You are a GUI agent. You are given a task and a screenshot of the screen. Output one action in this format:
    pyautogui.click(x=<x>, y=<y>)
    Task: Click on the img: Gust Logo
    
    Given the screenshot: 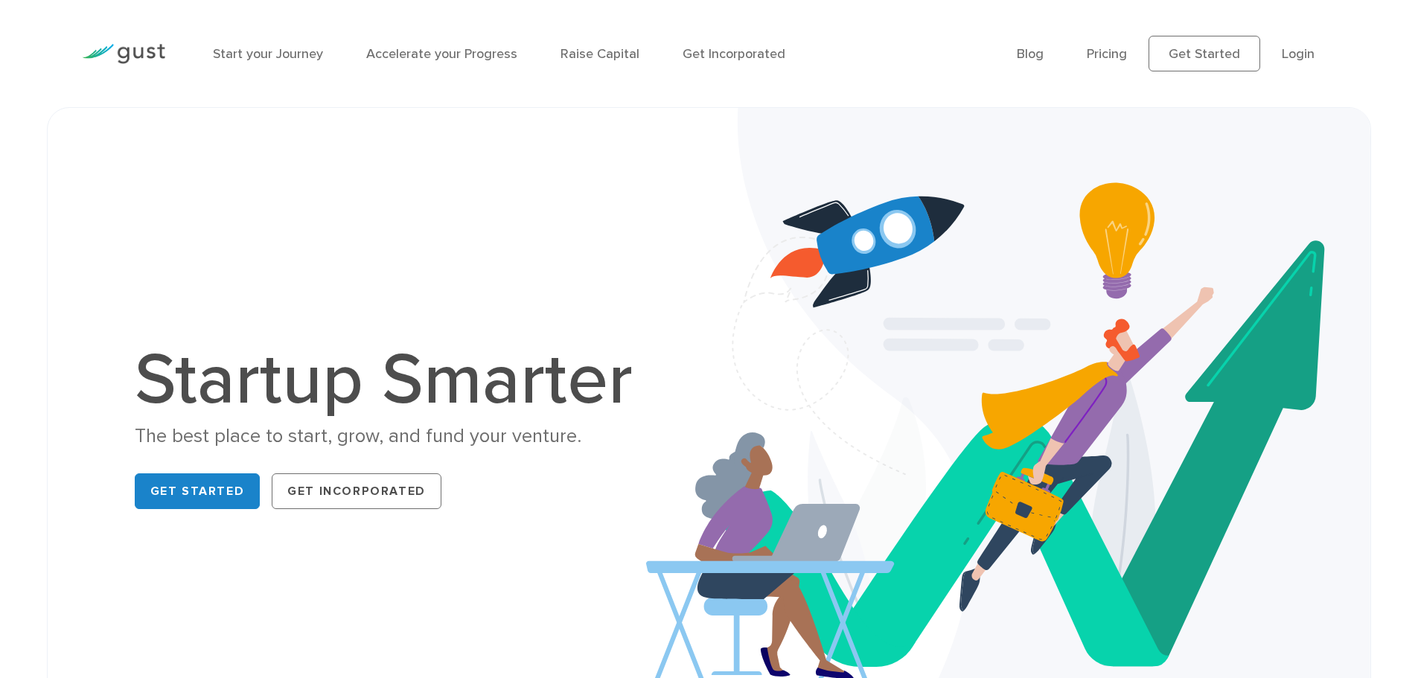 What is the action you would take?
    pyautogui.click(x=124, y=54)
    